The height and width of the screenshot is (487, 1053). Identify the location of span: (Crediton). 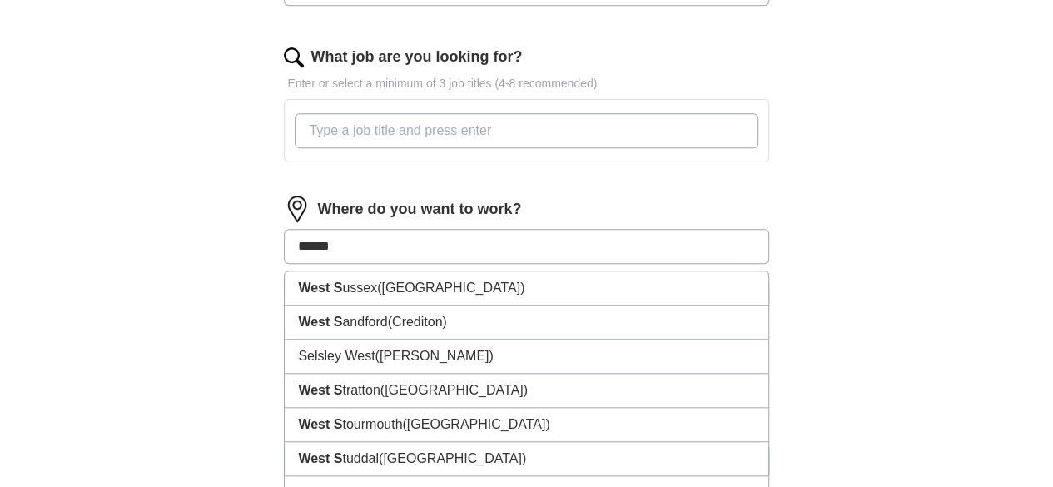
(417, 321).